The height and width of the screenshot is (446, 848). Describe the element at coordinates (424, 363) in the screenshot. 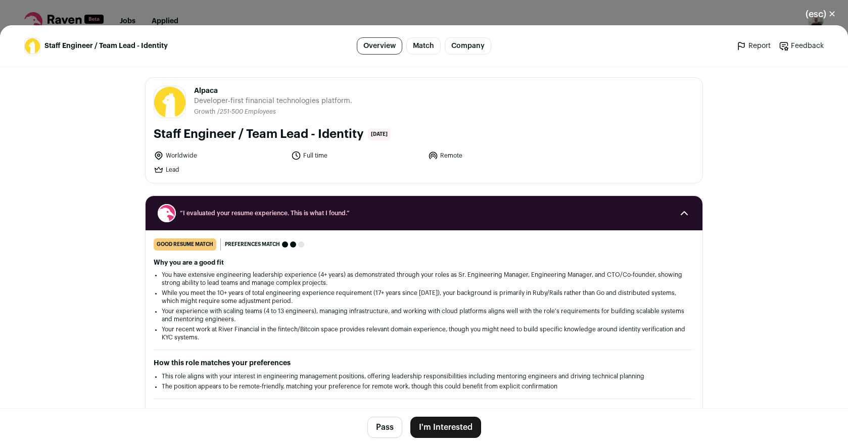

I see `h2: How this role matches your preferences` at that location.